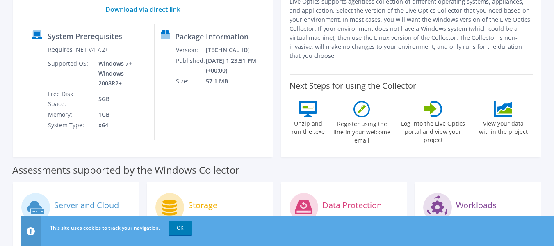  I want to click on span: This site uses cookies to track your navigation., so click(105, 227).